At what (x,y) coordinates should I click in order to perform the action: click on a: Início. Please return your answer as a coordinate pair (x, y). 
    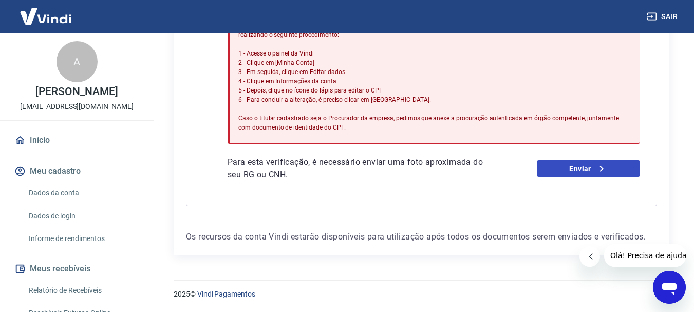
    Looking at the image, I should click on (77, 140).